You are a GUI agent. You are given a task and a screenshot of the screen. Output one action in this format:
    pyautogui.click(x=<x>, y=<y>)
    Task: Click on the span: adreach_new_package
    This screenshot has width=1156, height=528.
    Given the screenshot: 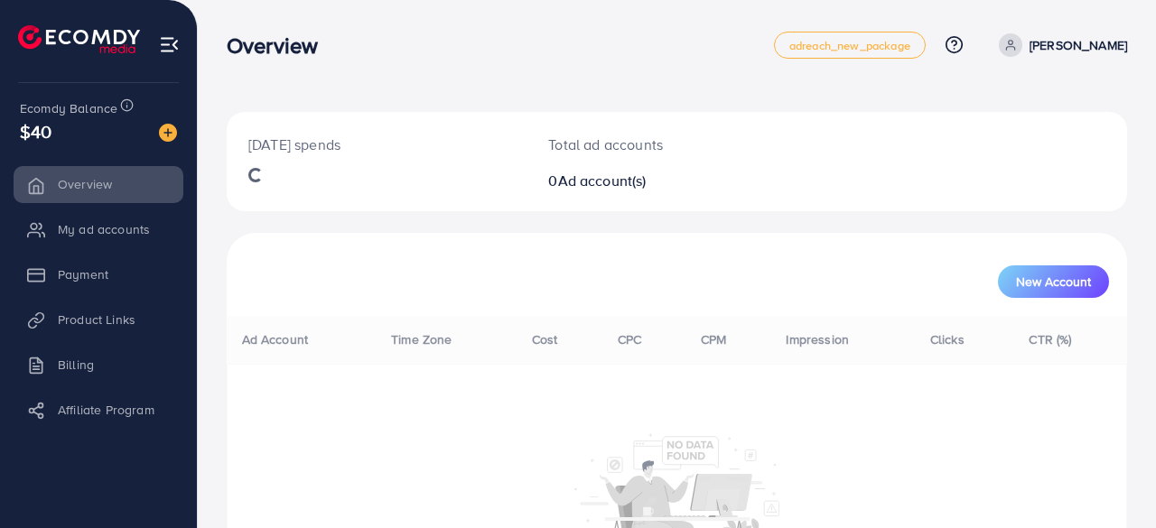 What is the action you would take?
    pyautogui.click(x=850, y=45)
    